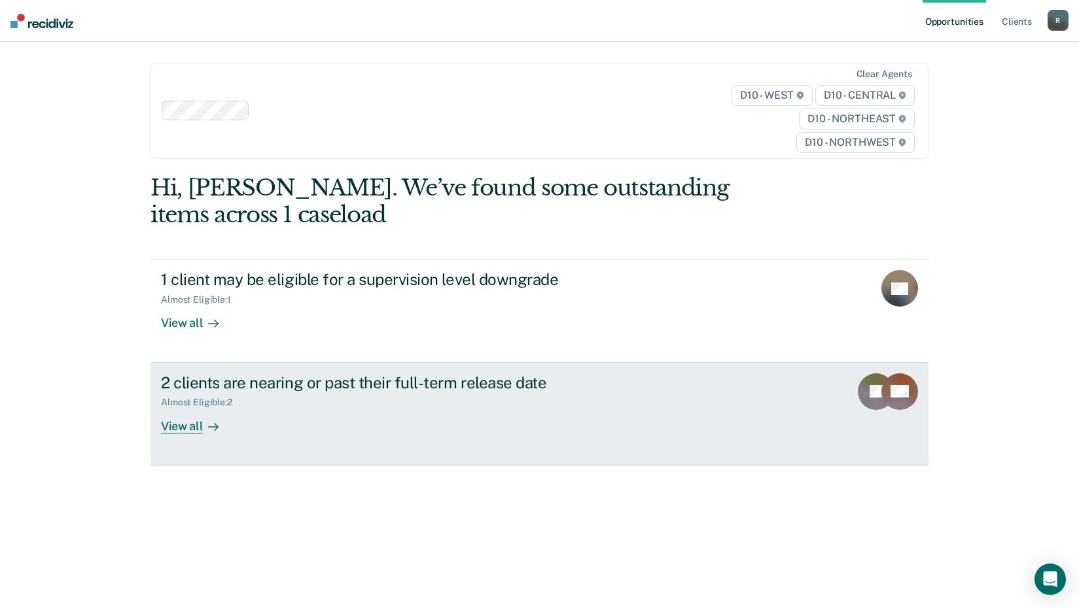 The width and height of the screenshot is (1079, 608). What do you see at coordinates (1058, 20) in the screenshot?
I see `div: R` at bounding box center [1058, 20].